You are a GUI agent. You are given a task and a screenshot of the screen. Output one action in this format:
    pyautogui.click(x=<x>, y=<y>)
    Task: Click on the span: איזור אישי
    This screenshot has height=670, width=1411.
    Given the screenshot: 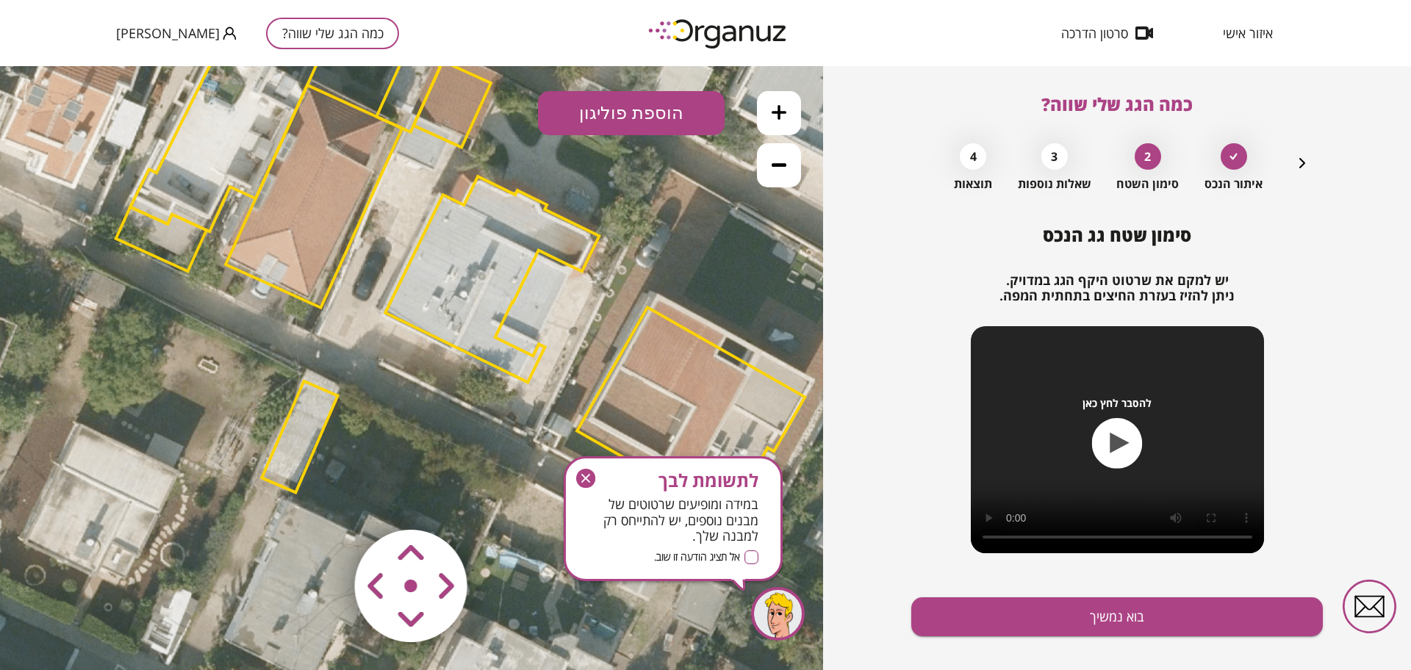 What is the action you would take?
    pyautogui.click(x=1248, y=33)
    